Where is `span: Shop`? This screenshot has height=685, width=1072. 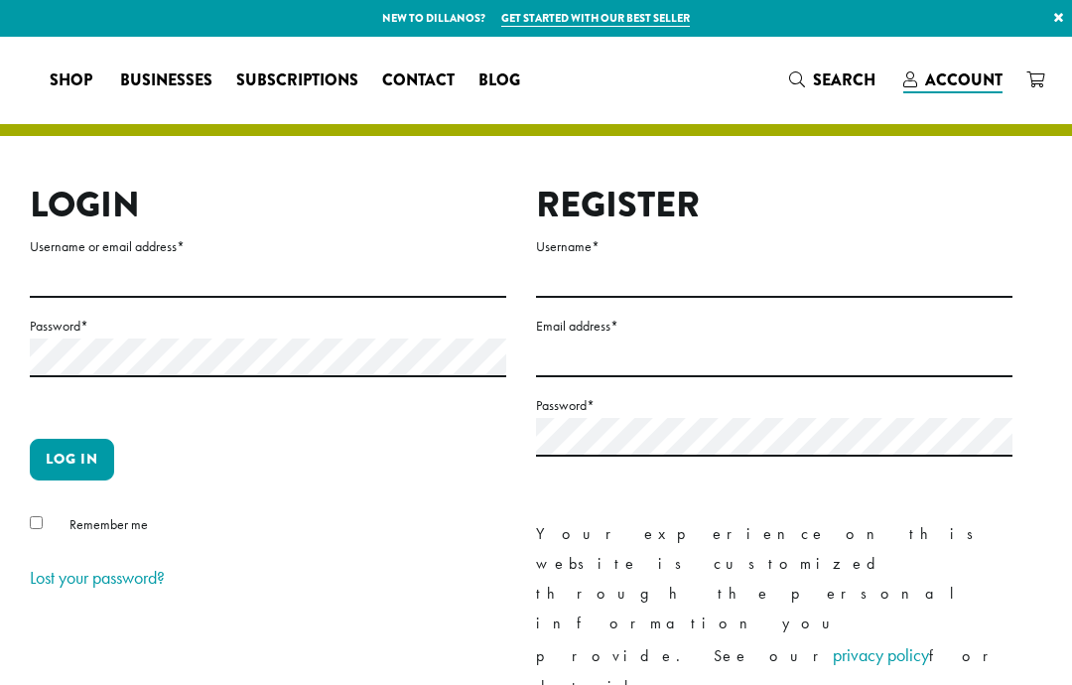
span: Shop is located at coordinates (70, 80).